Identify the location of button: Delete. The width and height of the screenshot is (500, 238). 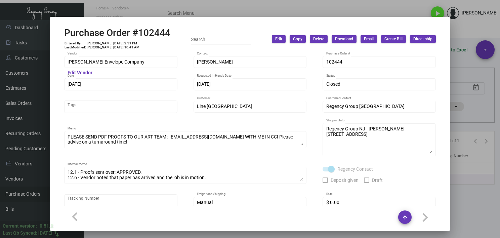
(318, 39).